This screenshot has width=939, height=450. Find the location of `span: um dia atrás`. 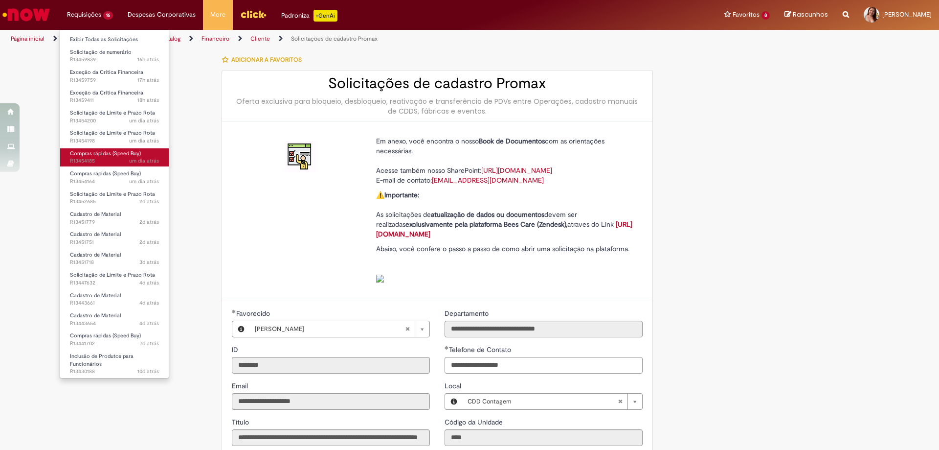

span: um dia atrás is located at coordinates (144, 120).